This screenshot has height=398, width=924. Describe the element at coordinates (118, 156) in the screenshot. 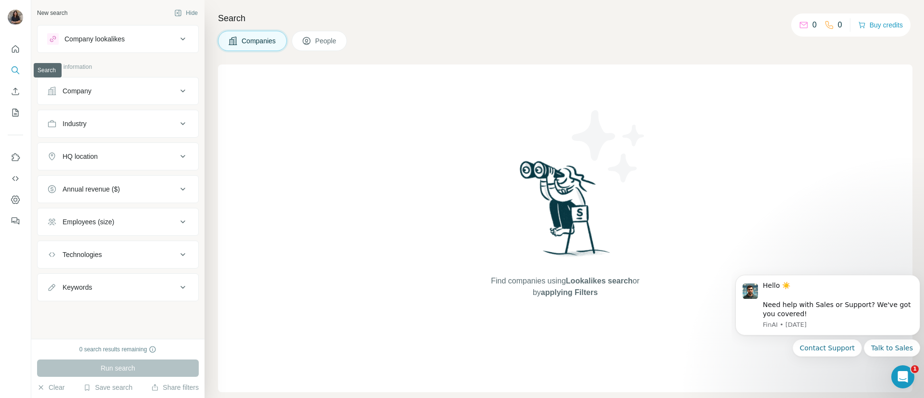

I see `button: HQ location` at that location.